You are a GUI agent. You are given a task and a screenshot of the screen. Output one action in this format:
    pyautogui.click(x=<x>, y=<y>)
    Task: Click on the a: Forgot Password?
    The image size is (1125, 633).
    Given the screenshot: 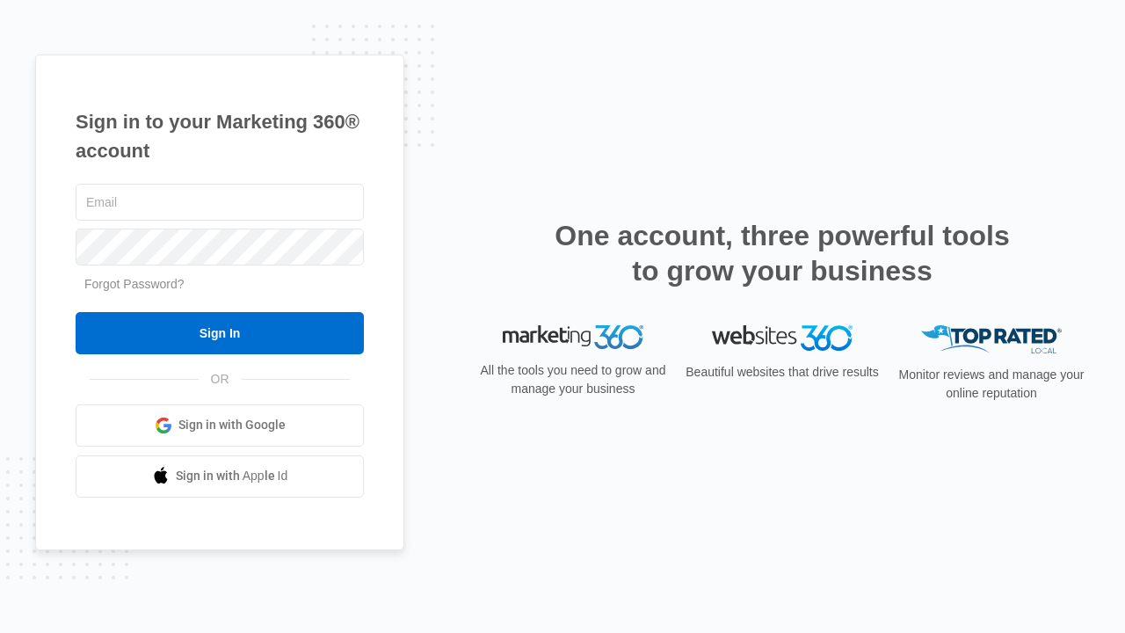 What is the action you would take?
    pyautogui.click(x=135, y=284)
    